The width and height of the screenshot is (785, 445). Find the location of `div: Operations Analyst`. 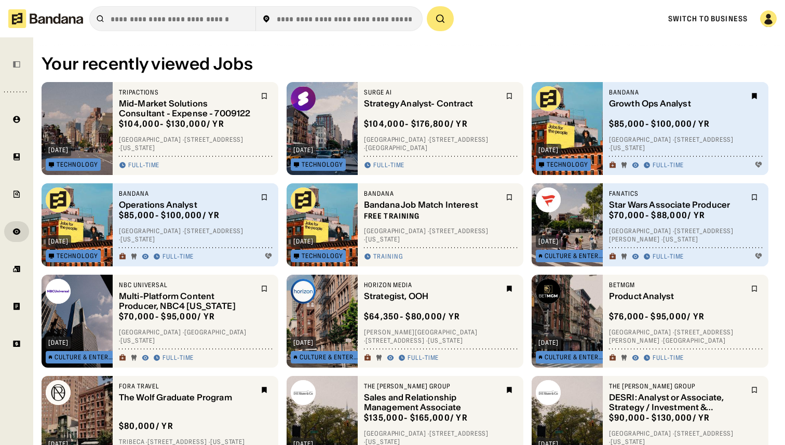

div: Operations Analyst is located at coordinates (186, 205).